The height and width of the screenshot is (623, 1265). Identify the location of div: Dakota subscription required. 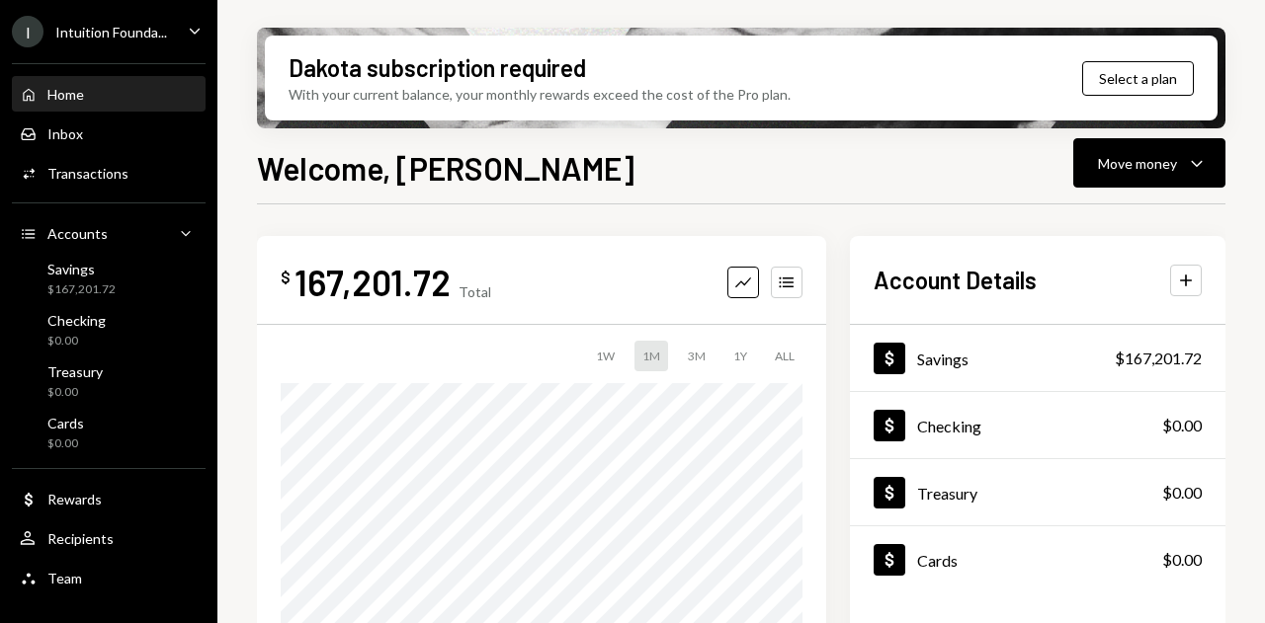
(437, 67).